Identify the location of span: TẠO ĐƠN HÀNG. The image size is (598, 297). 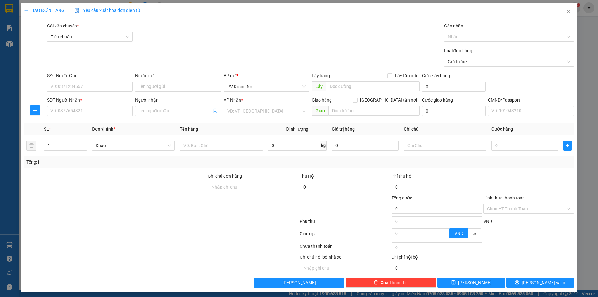
(44, 10).